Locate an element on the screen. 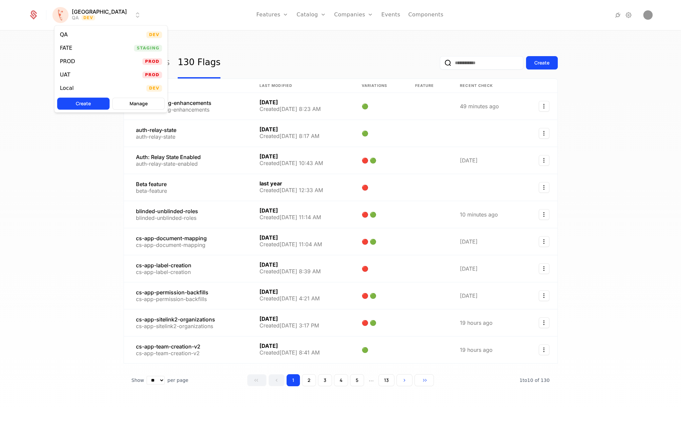 This screenshot has width=681, height=424. div: FATE is located at coordinates (66, 48).